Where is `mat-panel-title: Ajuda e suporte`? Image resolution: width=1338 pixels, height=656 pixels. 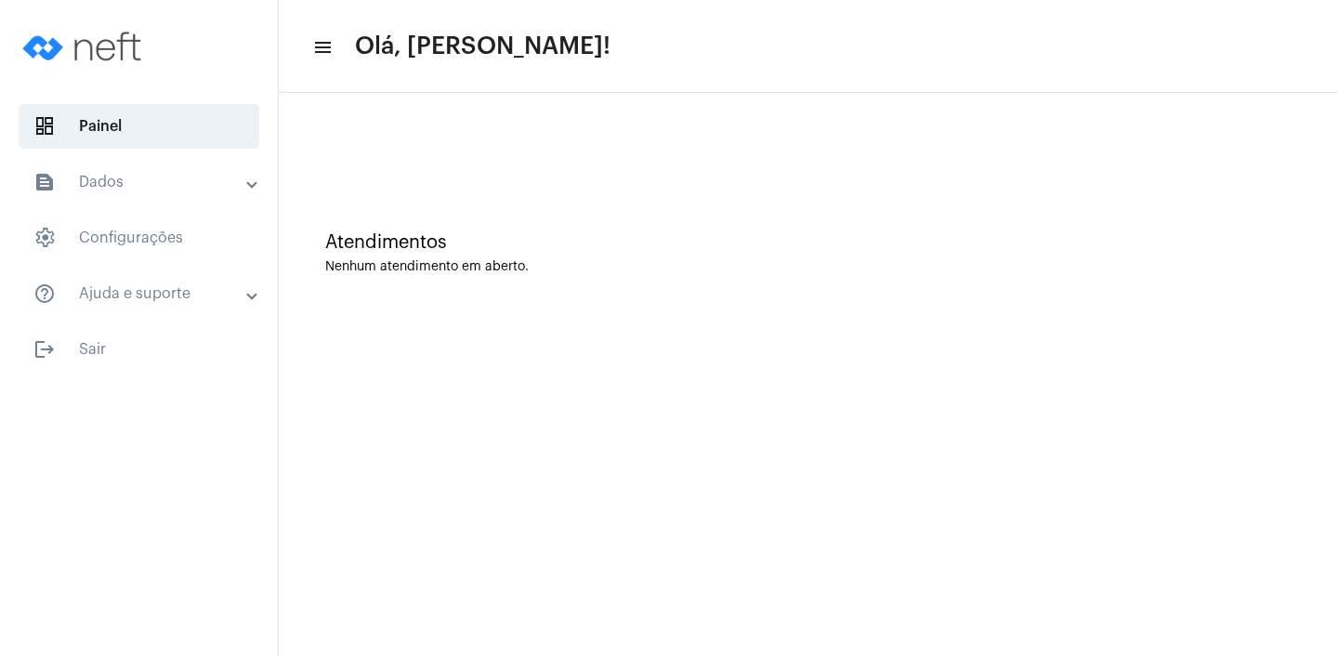 mat-panel-title: Ajuda e suporte is located at coordinates (140, 294).